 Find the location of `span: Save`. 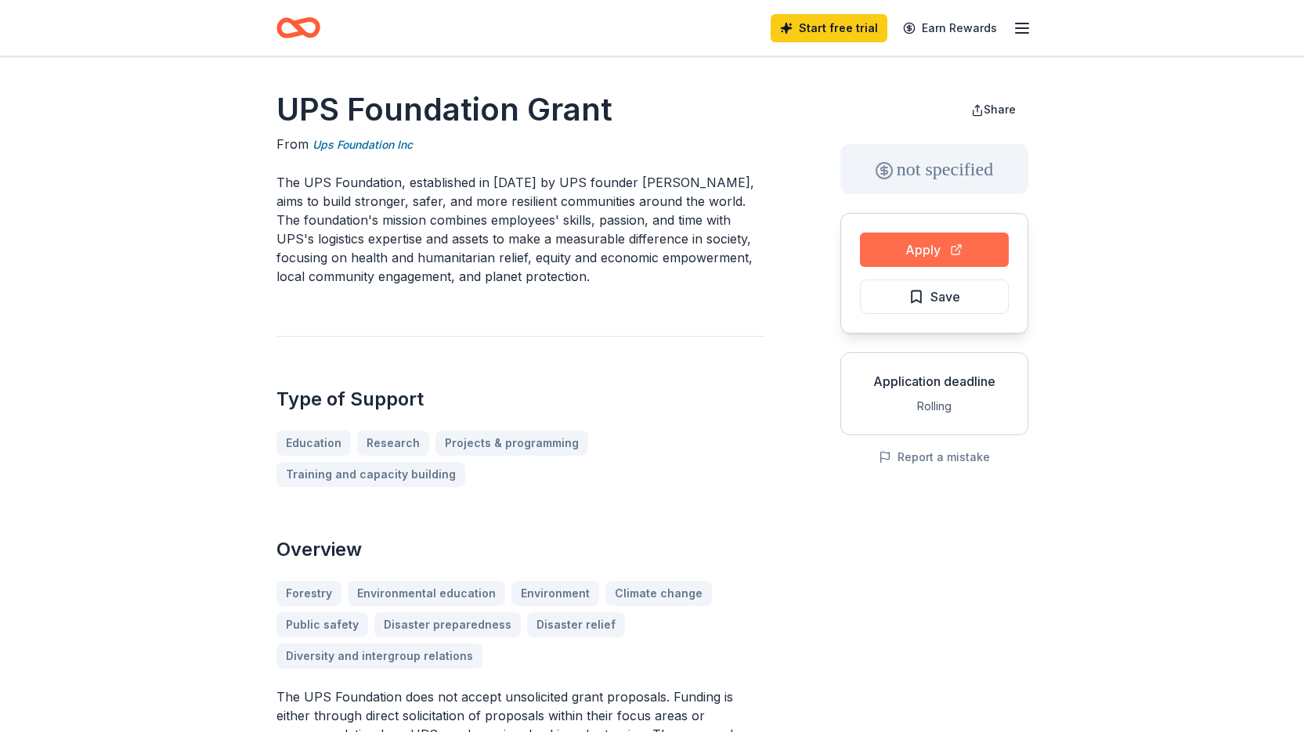

span: Save is located at coordinates (945, 297).